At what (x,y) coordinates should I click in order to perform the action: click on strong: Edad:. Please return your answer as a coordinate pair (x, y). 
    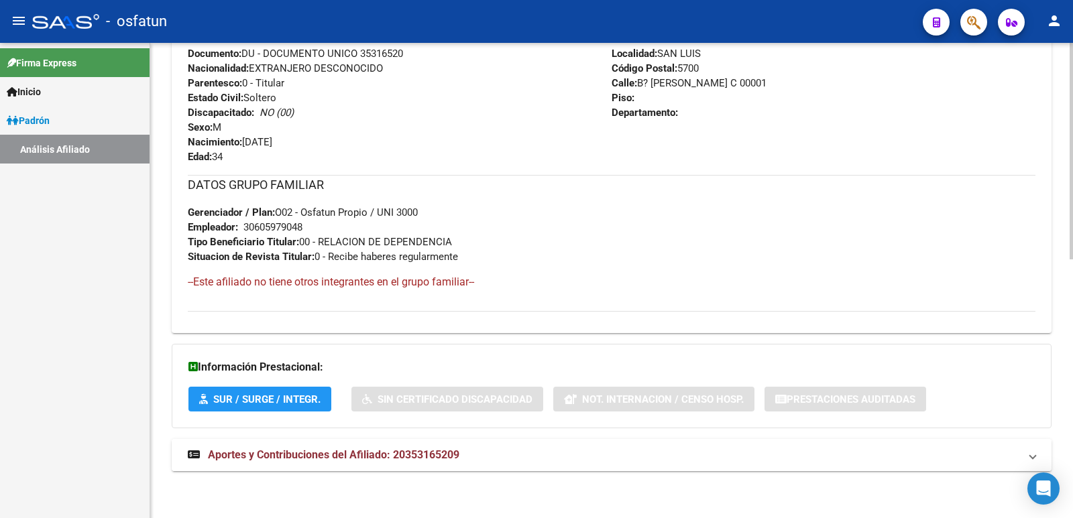
    Looking at the image, I should click on (200, 157).